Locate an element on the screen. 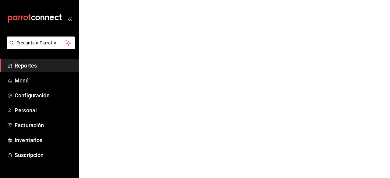 Image resolution: width=390 pixels, height=178 pixels. span: Personal is located at coordinates (44, 110).